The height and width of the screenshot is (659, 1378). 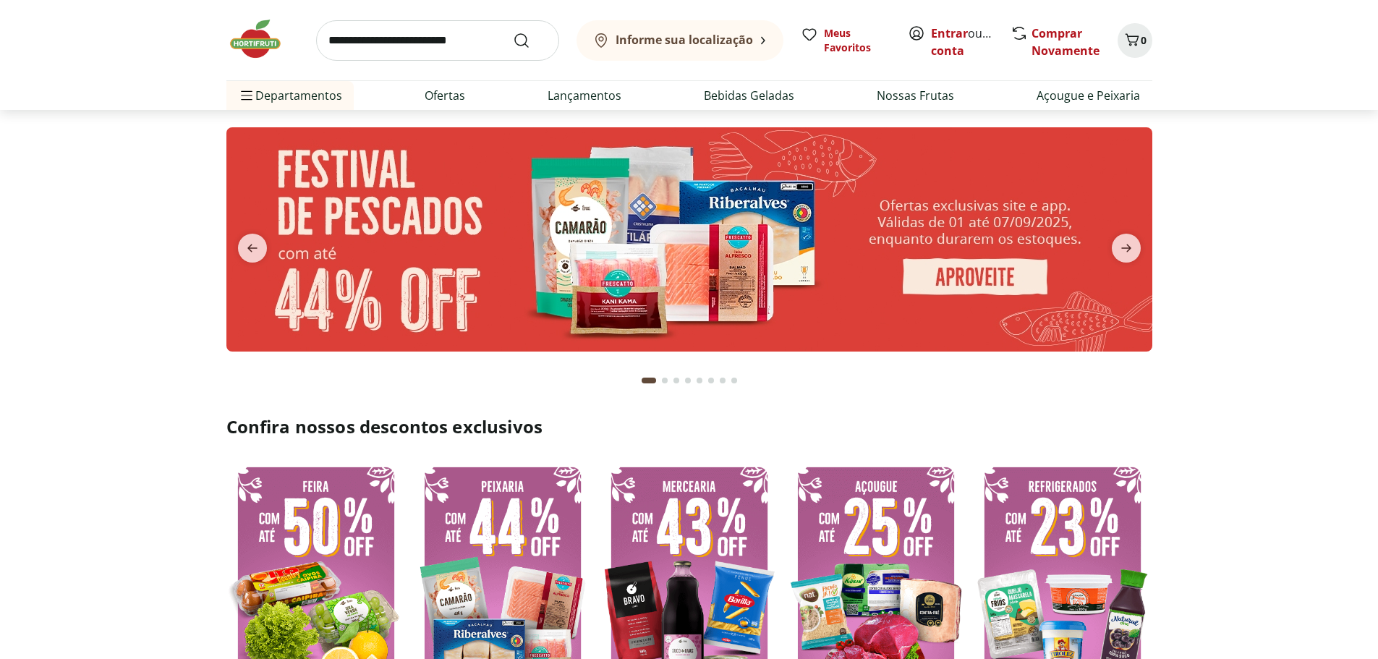 I want to click on a: Comprar Novamente, so click(x=1065, y=42).